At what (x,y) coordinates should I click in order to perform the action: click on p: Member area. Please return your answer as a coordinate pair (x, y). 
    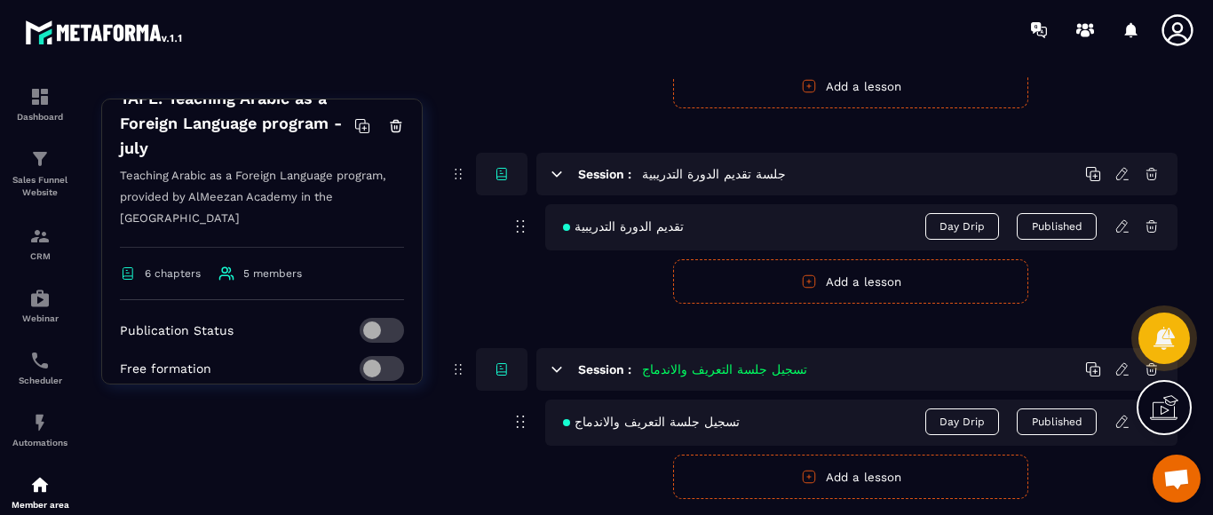
    Looking at the image, I should click on (40, 505).